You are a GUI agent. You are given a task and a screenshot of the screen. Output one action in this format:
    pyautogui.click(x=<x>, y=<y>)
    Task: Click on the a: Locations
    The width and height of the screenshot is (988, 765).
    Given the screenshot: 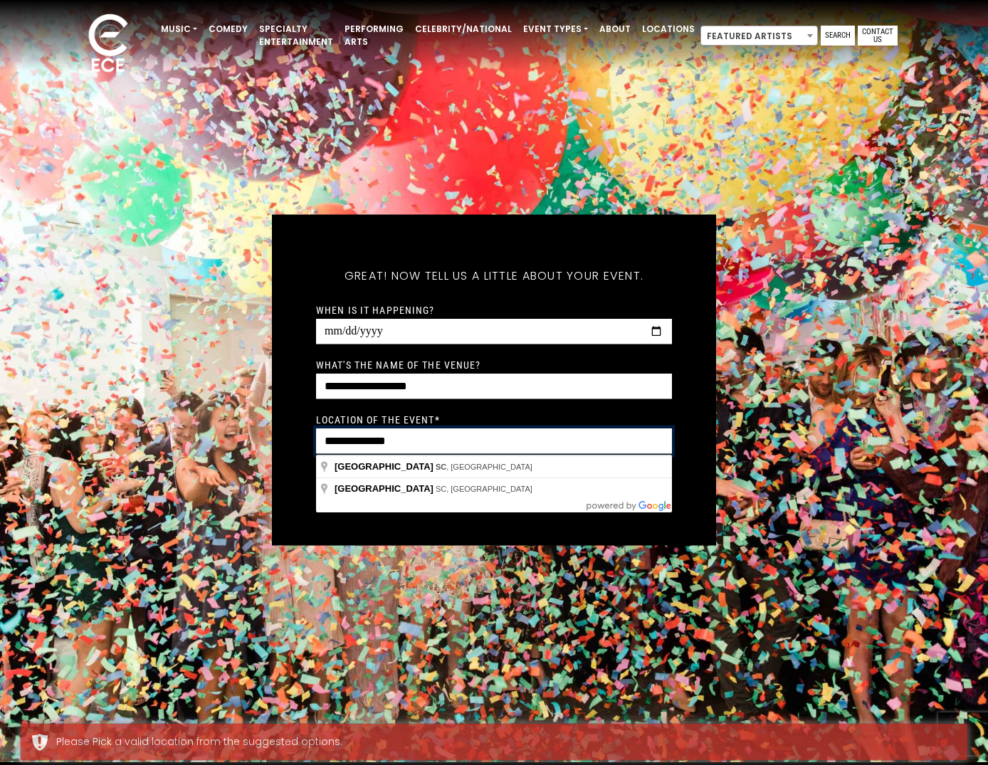 What is the action you would take?
    pyautogui.click(x=669, y=29)
    